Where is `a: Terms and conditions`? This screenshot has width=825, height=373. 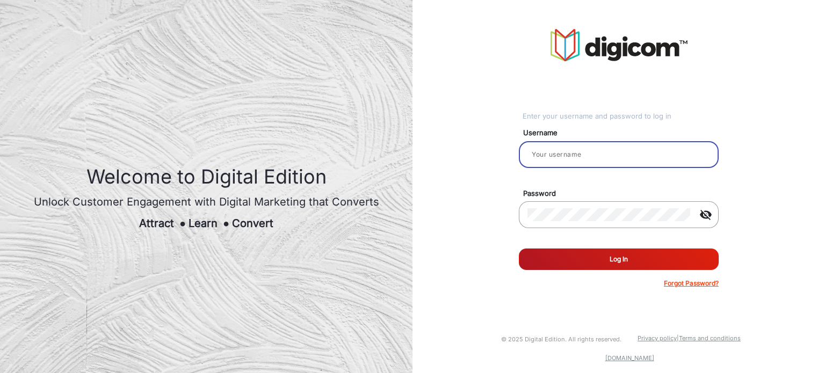
a: Terms and conditions is located at coordinates (709, 338).